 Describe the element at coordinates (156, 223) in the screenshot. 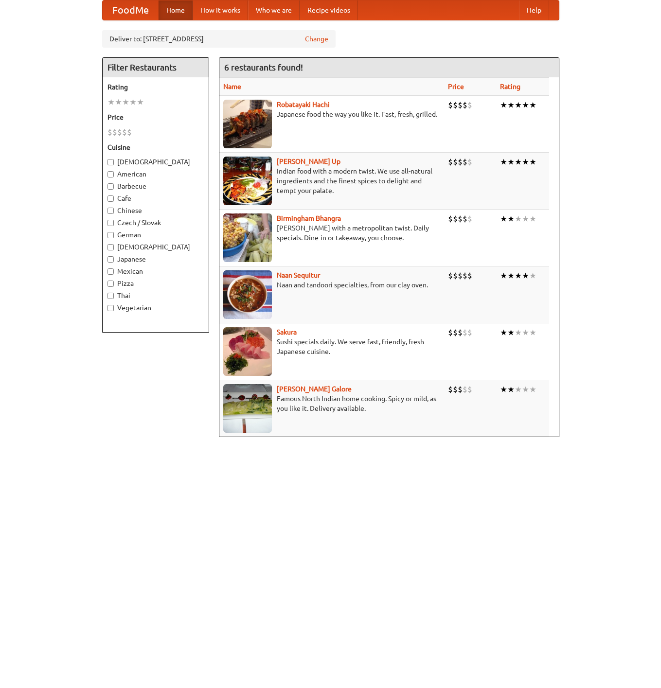

I see `label: Czech / Slovak` at that location.